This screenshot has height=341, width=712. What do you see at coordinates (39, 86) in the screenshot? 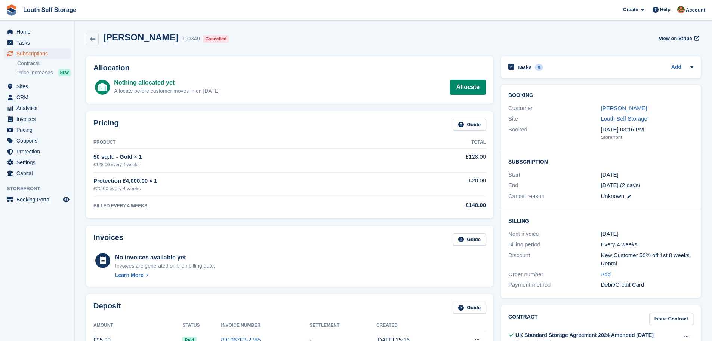
I see `span: Sites` at bounding box center [39, 86].